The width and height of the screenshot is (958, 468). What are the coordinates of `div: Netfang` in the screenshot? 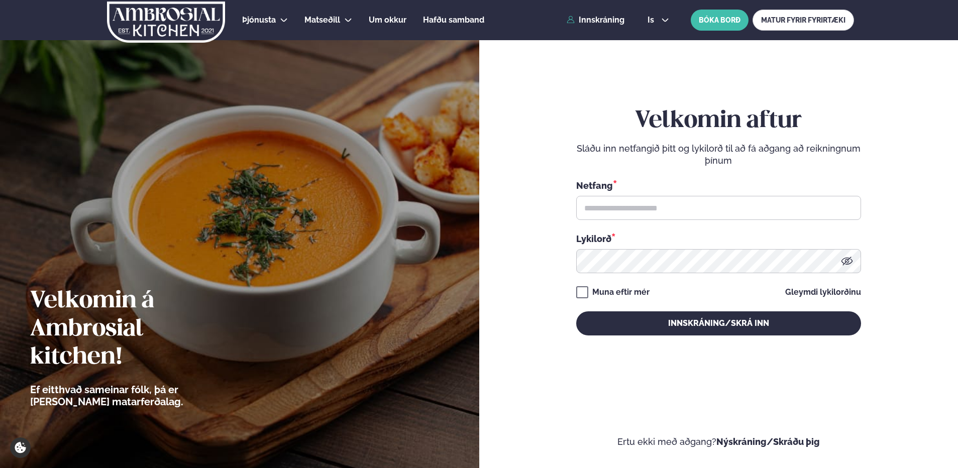 It's located at (718, 185).